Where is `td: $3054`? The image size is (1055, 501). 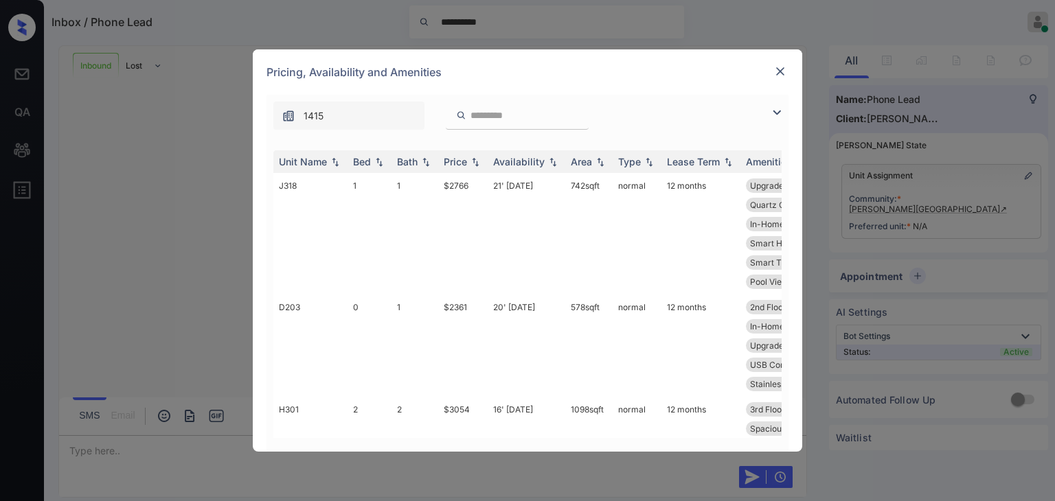
td: $3054 is located at coordinates (463, 438).